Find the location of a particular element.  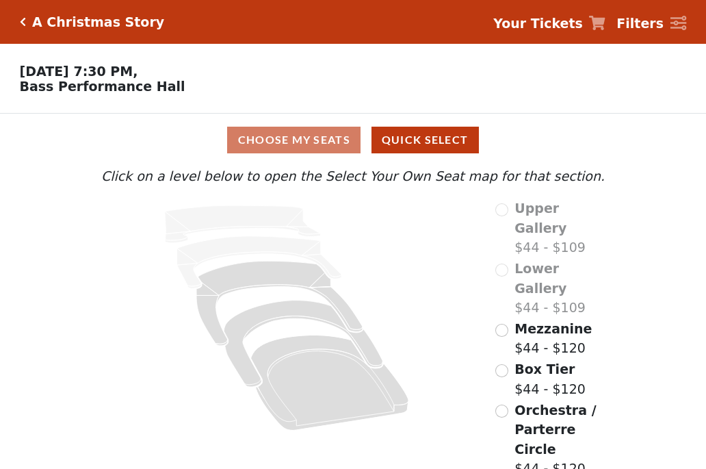

span: Mezzanine is located at coordinates (553, 328).